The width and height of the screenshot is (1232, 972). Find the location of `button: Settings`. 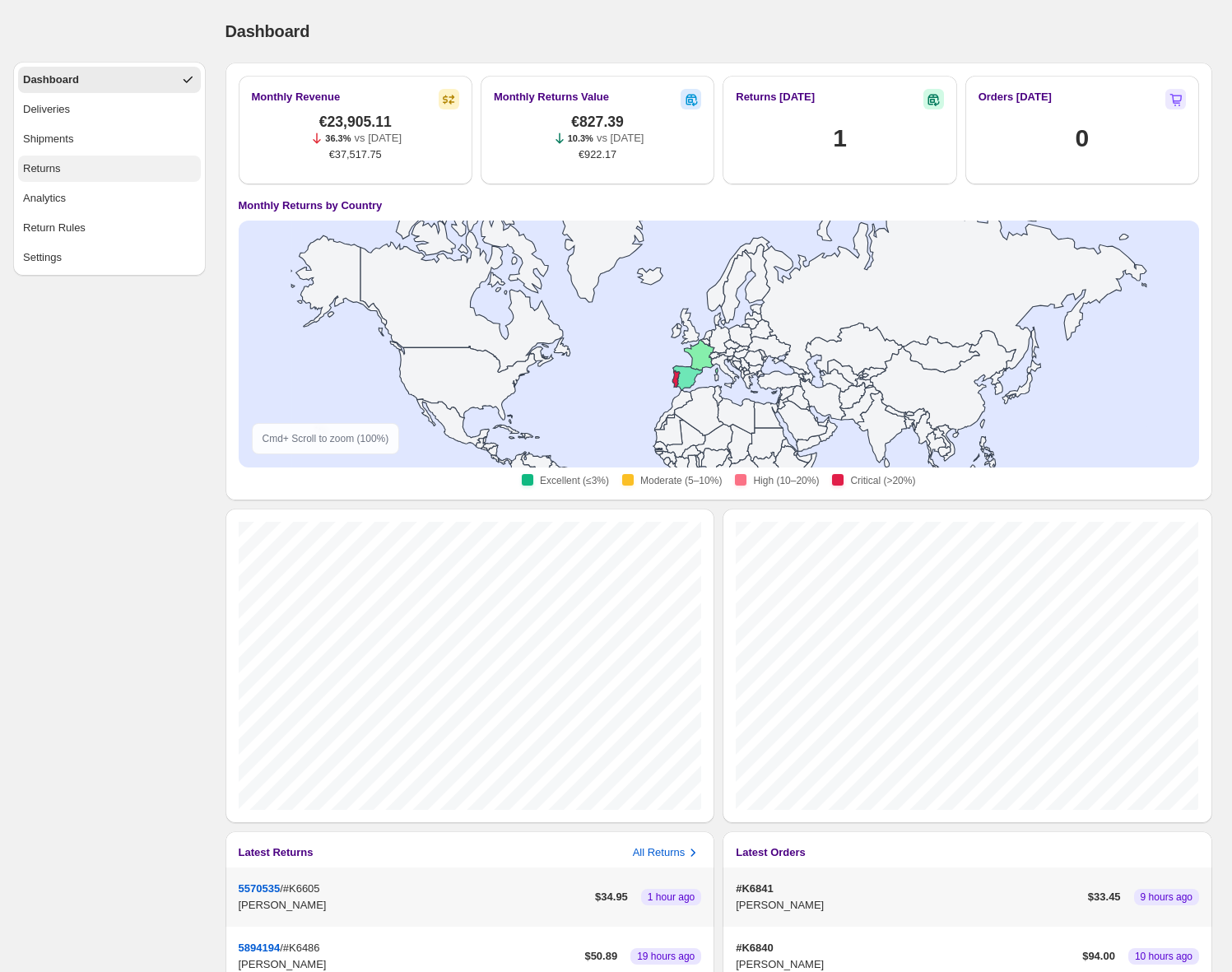

button: Settings is located at coordinates (110, 258).